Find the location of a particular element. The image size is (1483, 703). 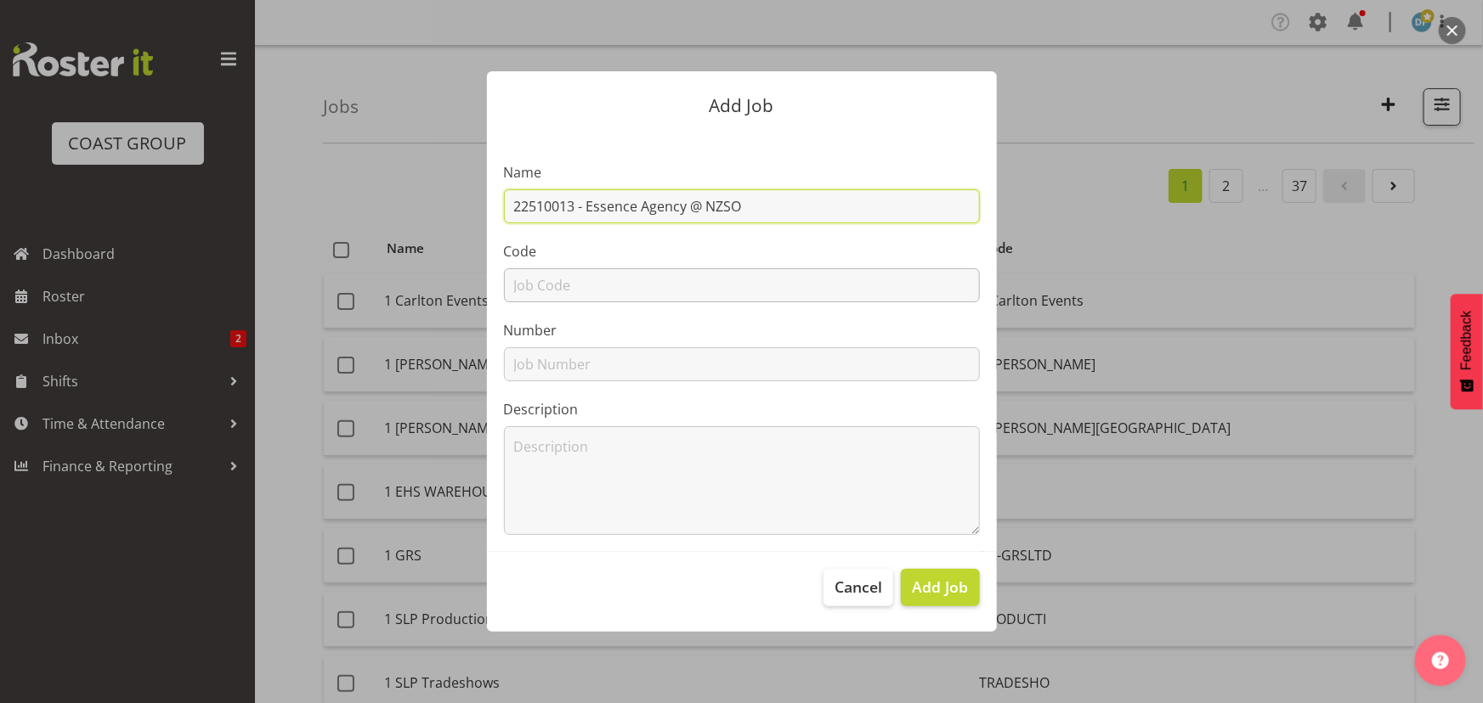

span: Cancel is located at coordinates (858, 587).